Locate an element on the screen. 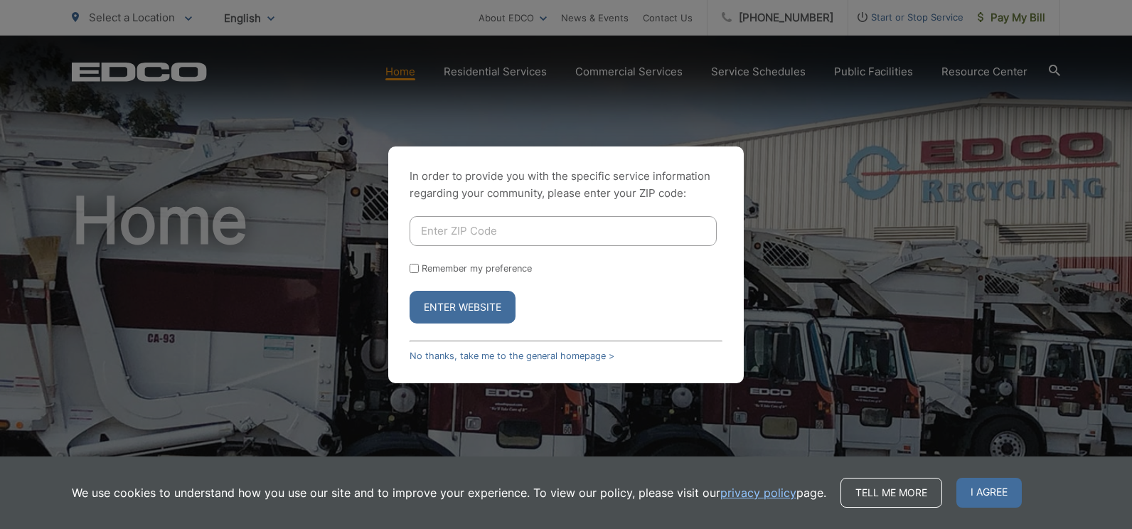 Image resolution: width=1132 pixels, height=529 pixels. a: privacy policy is located at coordinates (758, 493).